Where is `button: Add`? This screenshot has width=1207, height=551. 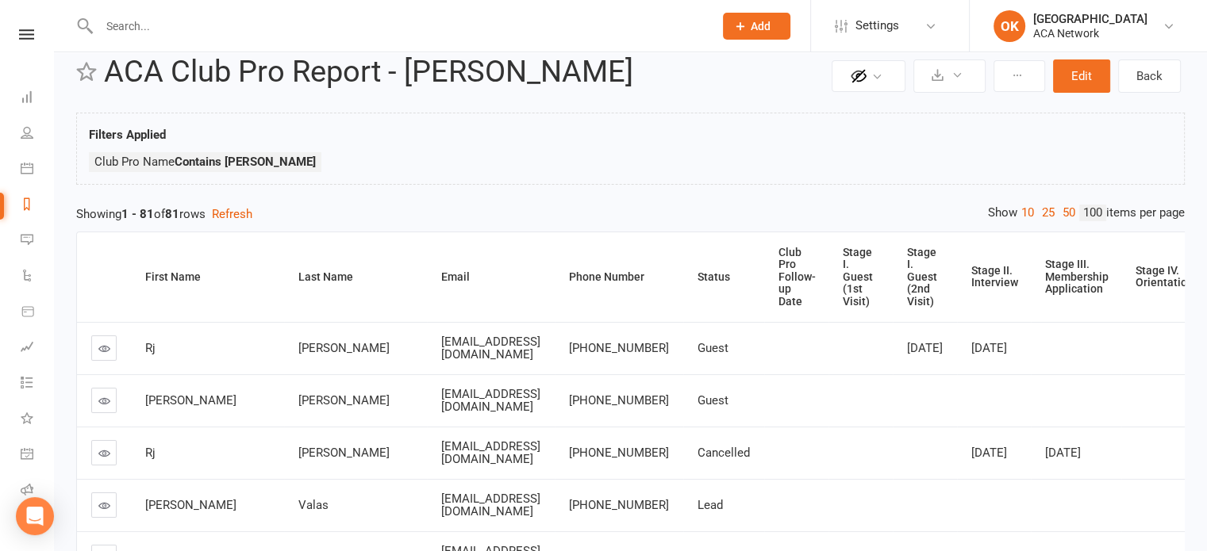
button: Add is located at coordinates (756, 26).